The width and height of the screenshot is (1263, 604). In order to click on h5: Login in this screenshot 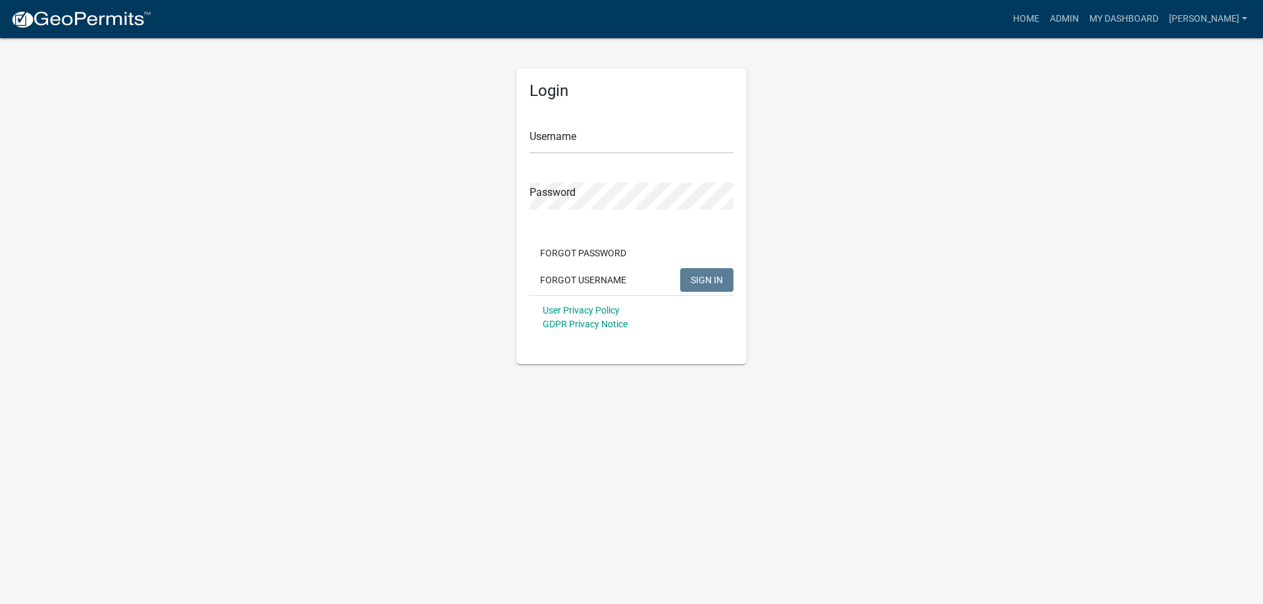, I will do `click(631, 91)`.